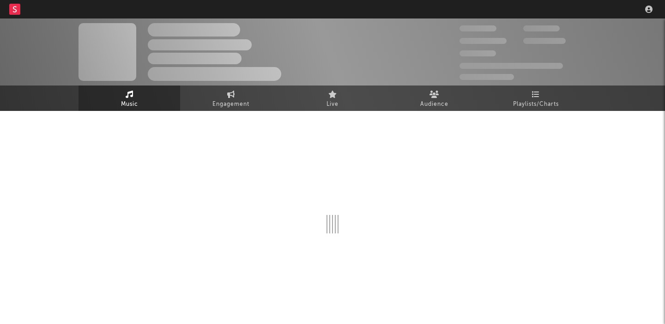  Describe the element at coordinates (434, 98) in the screenshot. I see `a: Audience` at that location.